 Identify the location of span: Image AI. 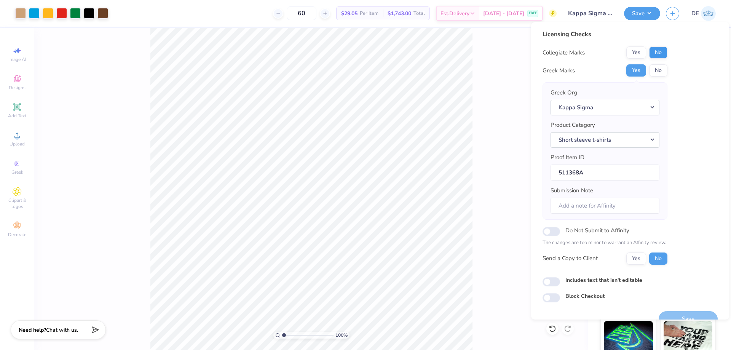
(17, 59).